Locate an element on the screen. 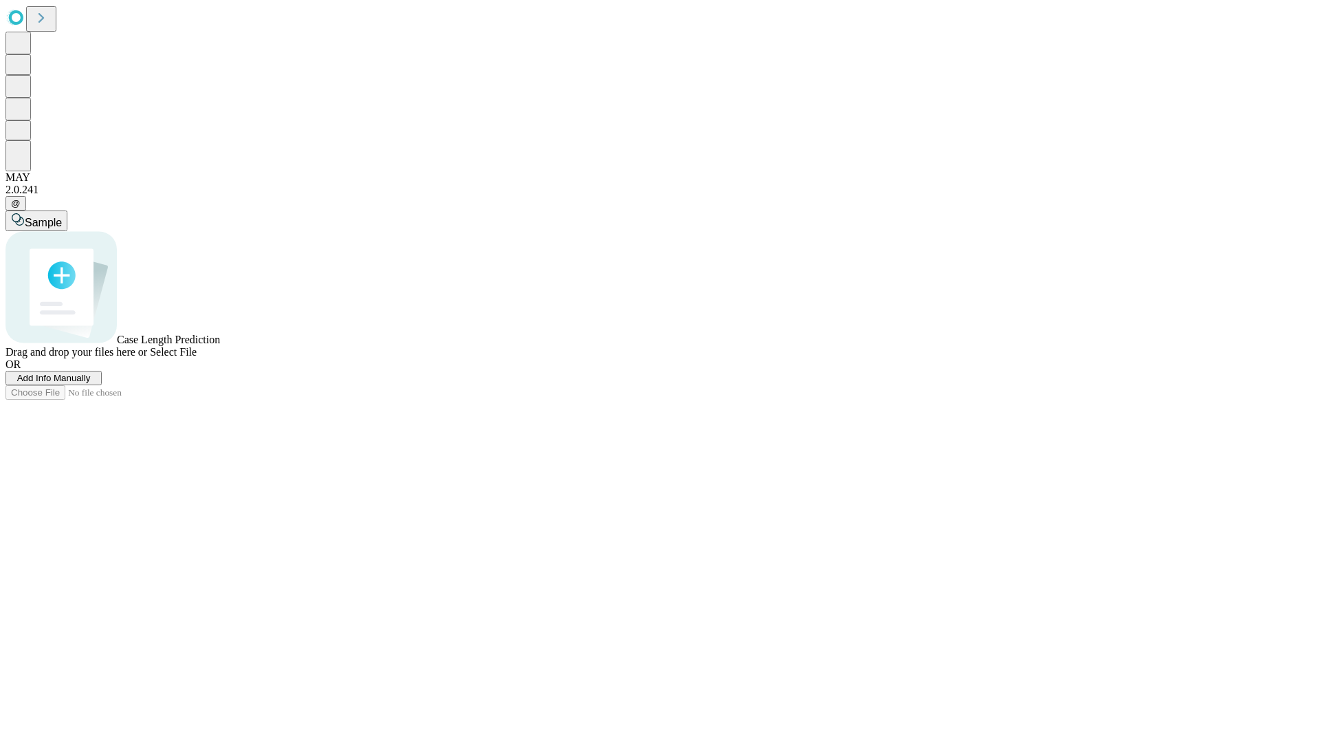 The width and height of the screenshot is (1320, 743). span: Sample is located at coordinates (43, 222).